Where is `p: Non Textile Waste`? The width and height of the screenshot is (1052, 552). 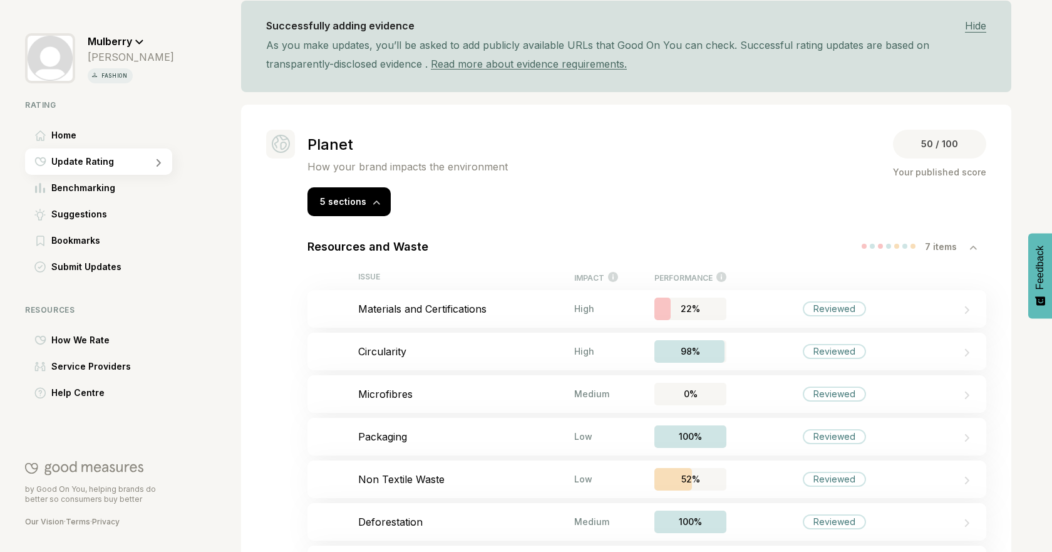
p: Non Textile Waste is located at coordinates (466, 479).